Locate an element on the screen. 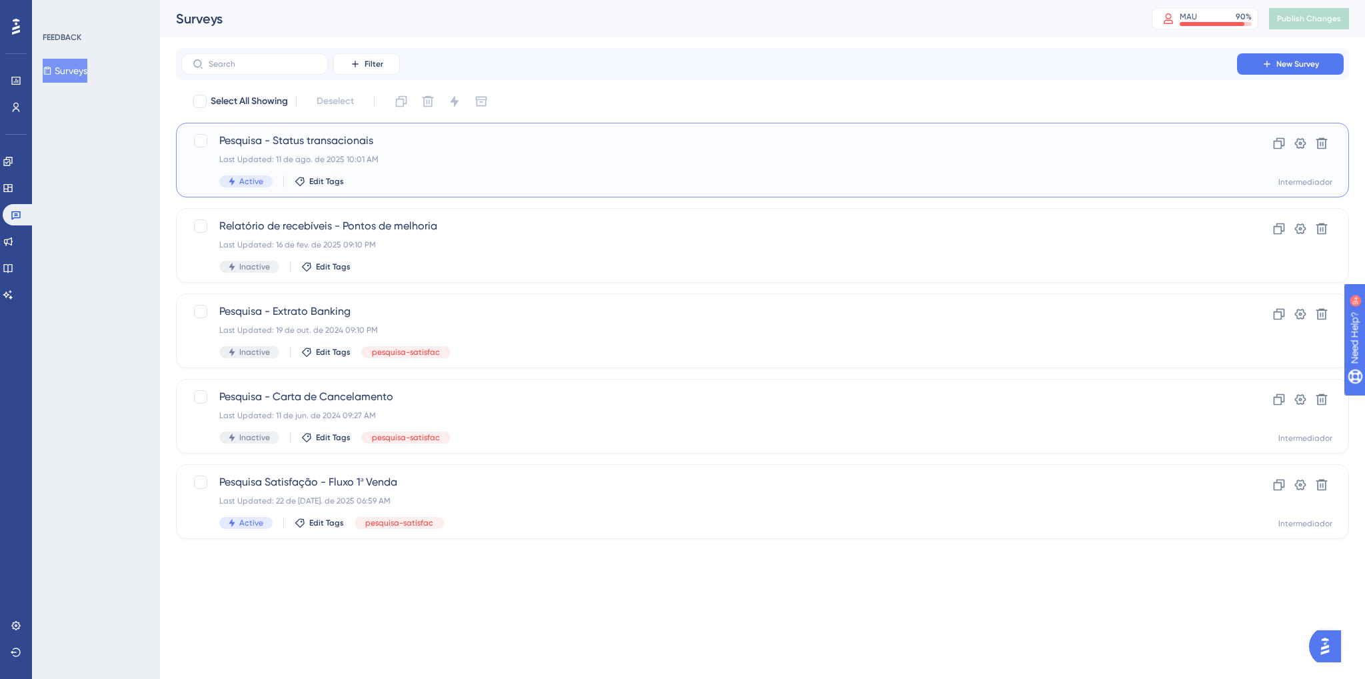 The image size is (1365, 679). div: 90 % is located at coordinates (1244, 17).